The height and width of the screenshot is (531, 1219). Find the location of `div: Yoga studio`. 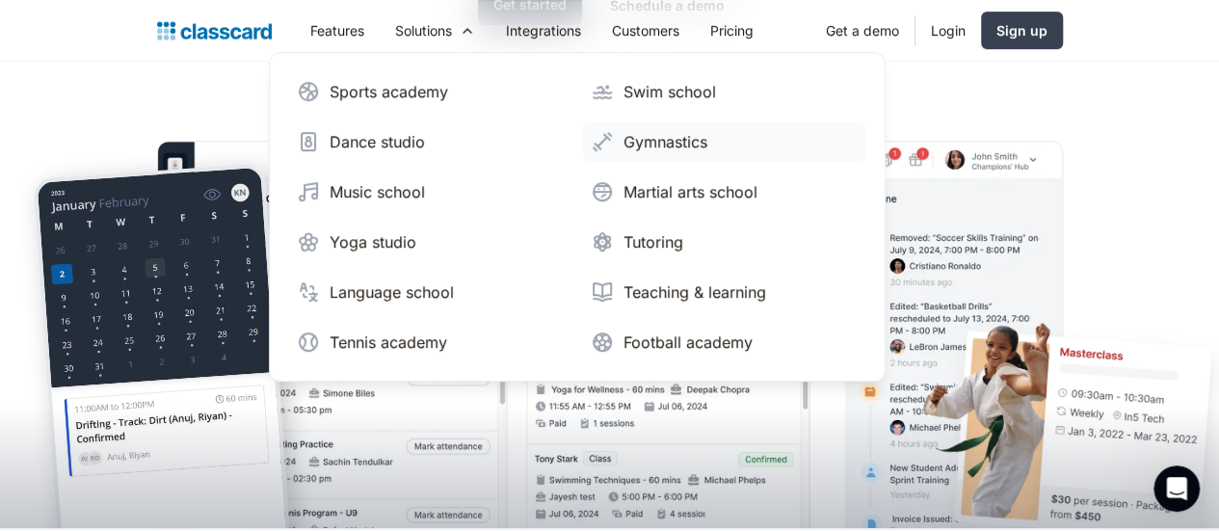

div: Yoga studio is located at coordinates (373, 242).